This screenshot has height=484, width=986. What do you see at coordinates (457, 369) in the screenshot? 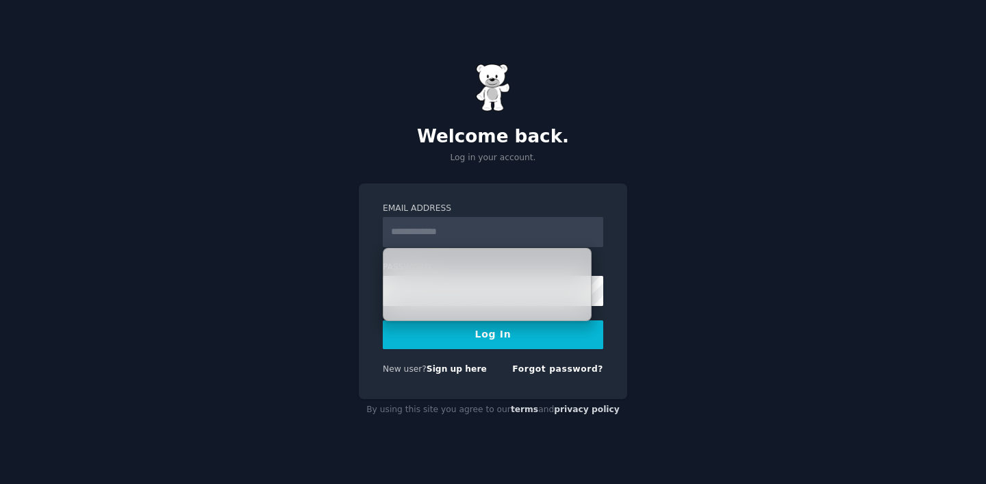
I see `a: Sign up here` at bounding box center [457, 369].